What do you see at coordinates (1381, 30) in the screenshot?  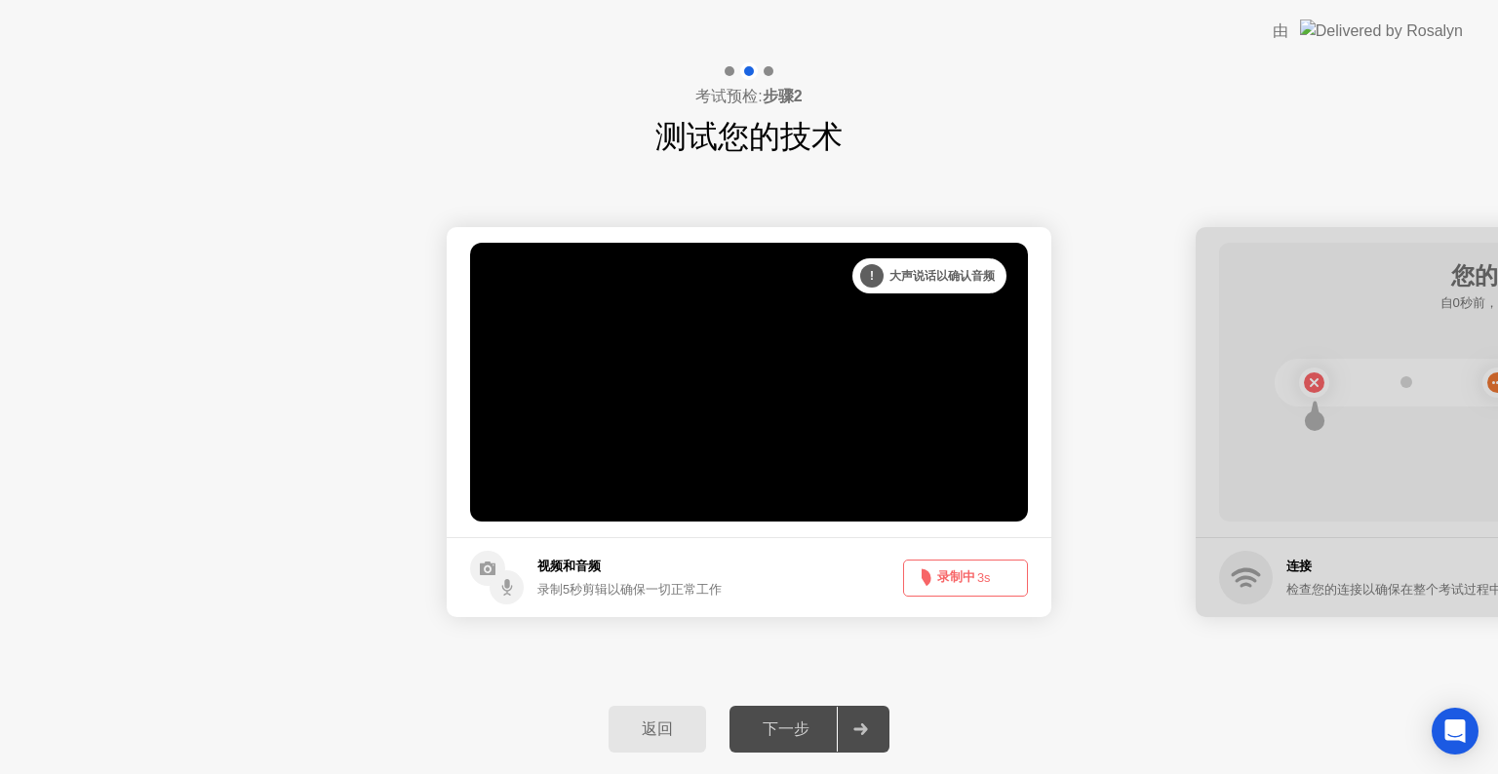 I see `img: Delivered by Rosalyn` at bounding box center [1381, 30].